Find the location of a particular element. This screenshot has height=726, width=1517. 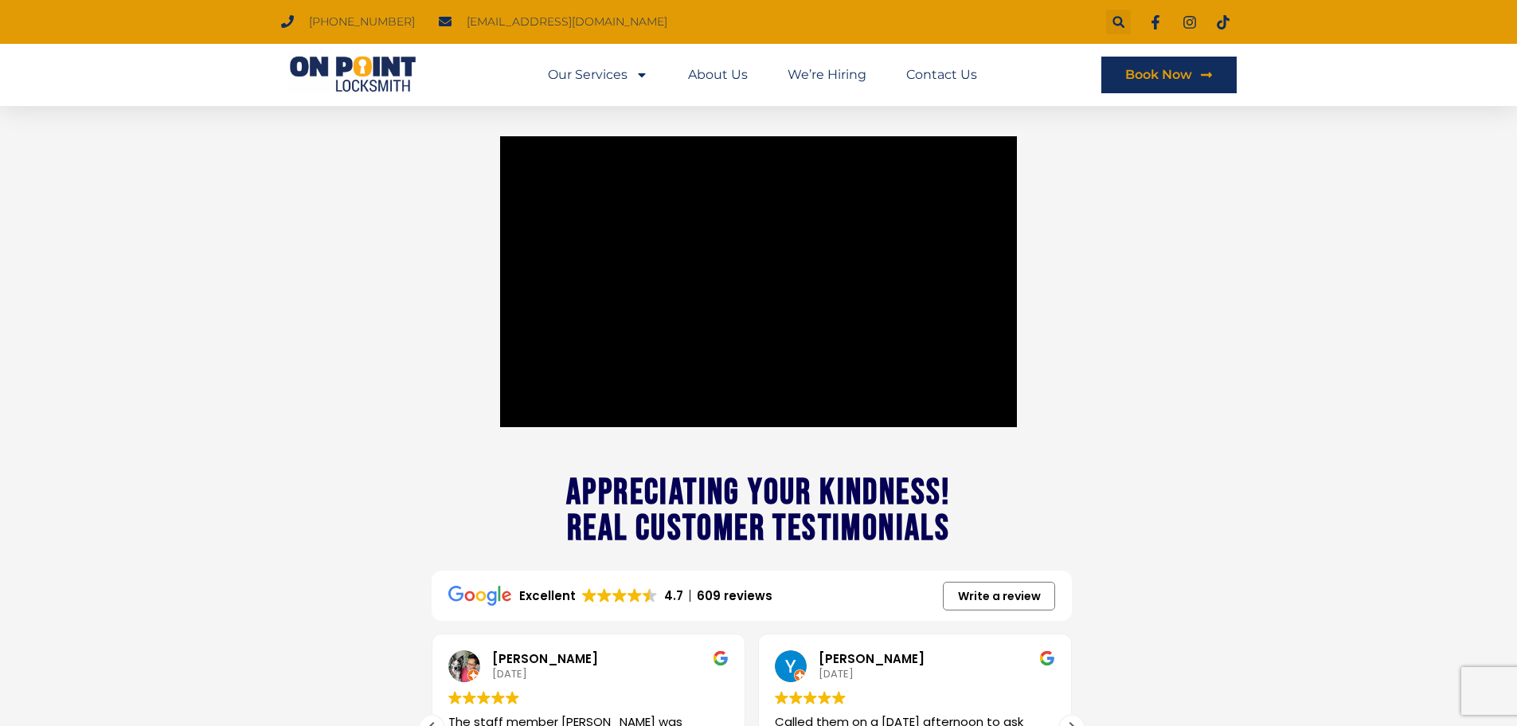

span: Excellent is located at coordinates (547, 595).